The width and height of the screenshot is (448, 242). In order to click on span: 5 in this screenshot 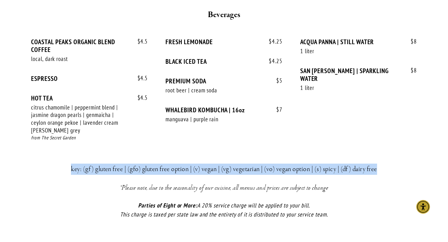, I will do `click(276, 81)`.